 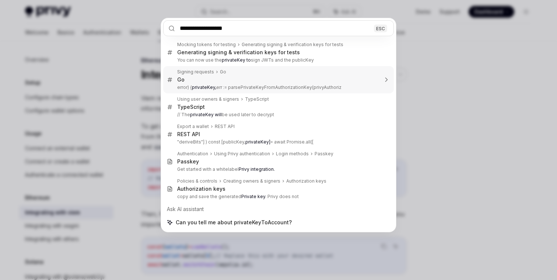 I want to click on p: "deriveBits"] ) const [publicKey, = await Promise.all([, so click(x=278, y=142).